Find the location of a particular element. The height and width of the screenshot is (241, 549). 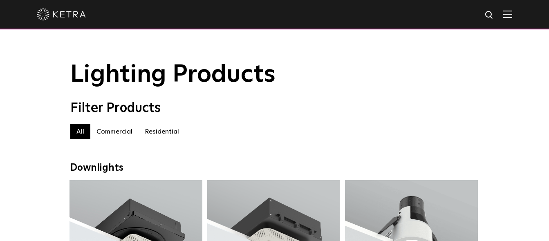

label: Residential is located at coordinates (162, 132).